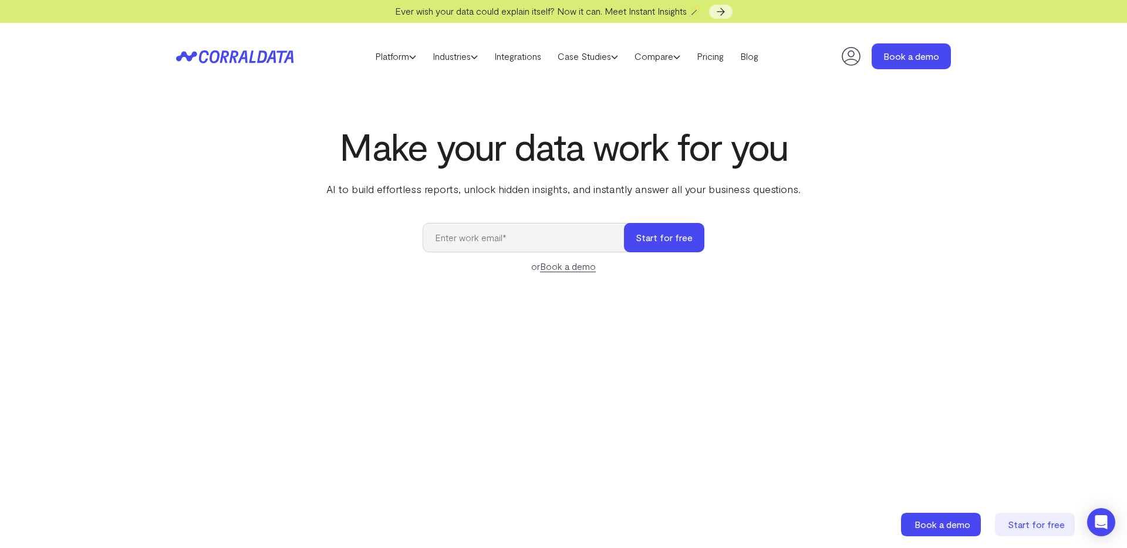 This screenshot has width=1127, height=548. Describe the element at coordinates (1101, 522) in the screenshot. I see `div: Open Intercom Messenger` at that location.